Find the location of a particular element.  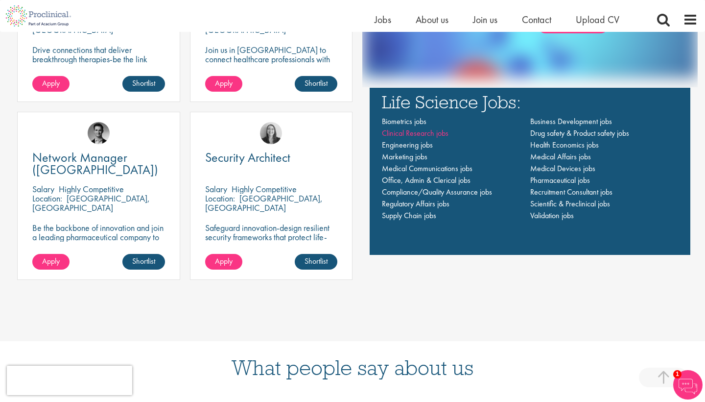

a: Recruitment Consultant jobs is located at coordinates (571, 191).